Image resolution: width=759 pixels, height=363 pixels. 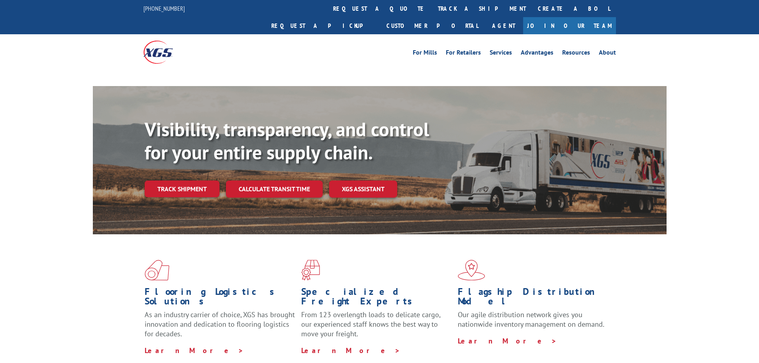 What do you see at coordinates (471, 270) in the screenshot?
I see `img: xgs-icon-flagship-distribution-model-red` at bounding box center [471, 270].